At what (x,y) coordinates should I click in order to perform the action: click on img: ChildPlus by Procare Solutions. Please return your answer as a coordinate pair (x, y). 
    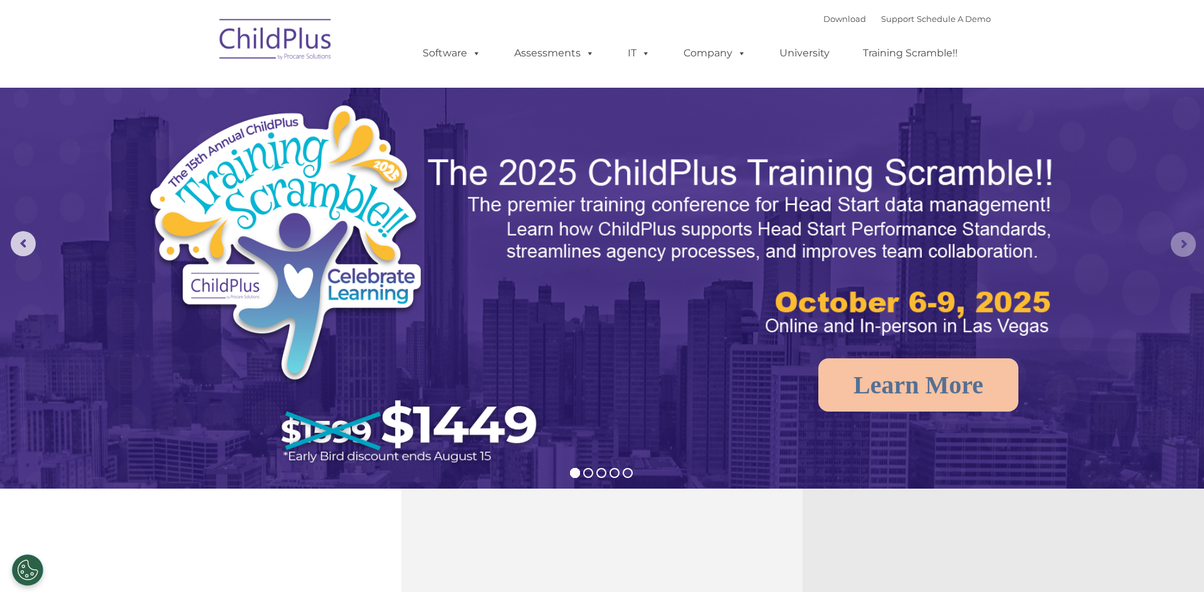
    Looking at the image, I should click on (276, 41).